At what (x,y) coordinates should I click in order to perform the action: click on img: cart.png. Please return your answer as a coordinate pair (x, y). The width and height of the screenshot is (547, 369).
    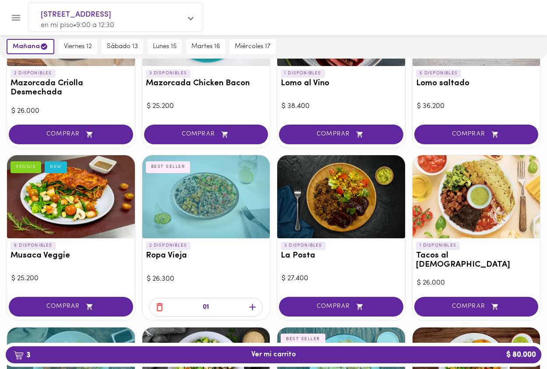
    Looking at the image, I should click on (18, 356).